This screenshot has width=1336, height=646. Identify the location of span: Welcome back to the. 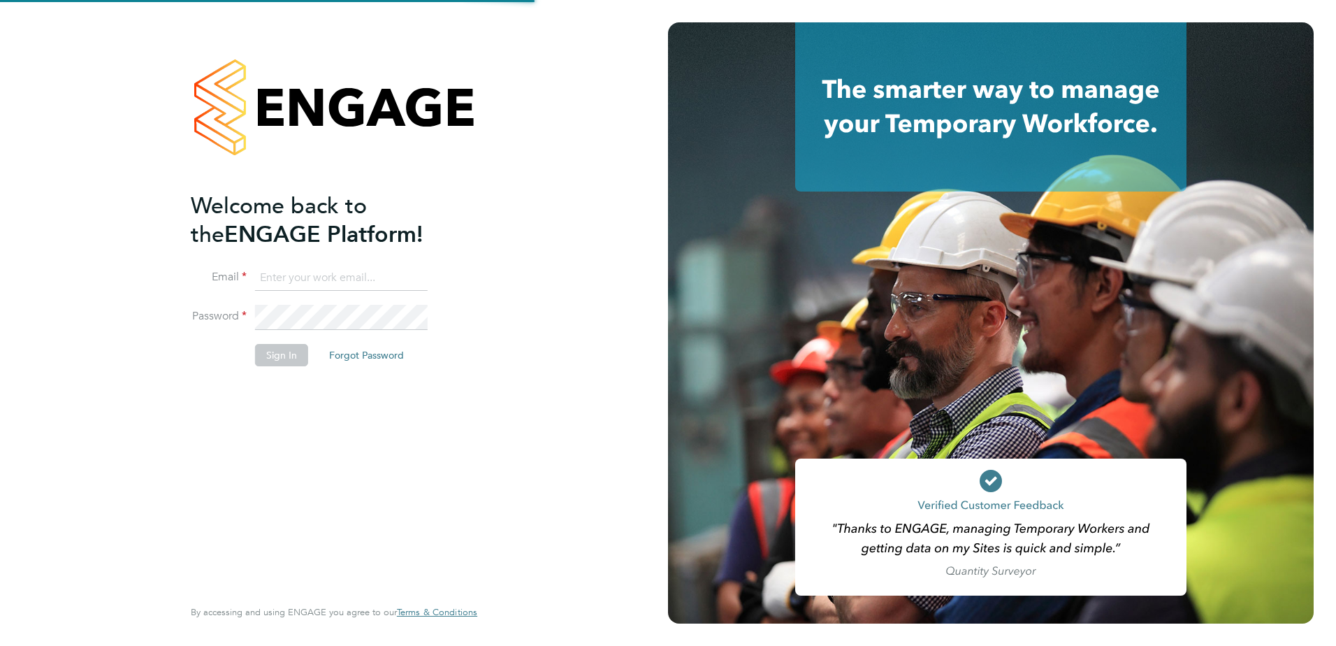
(279, 220).